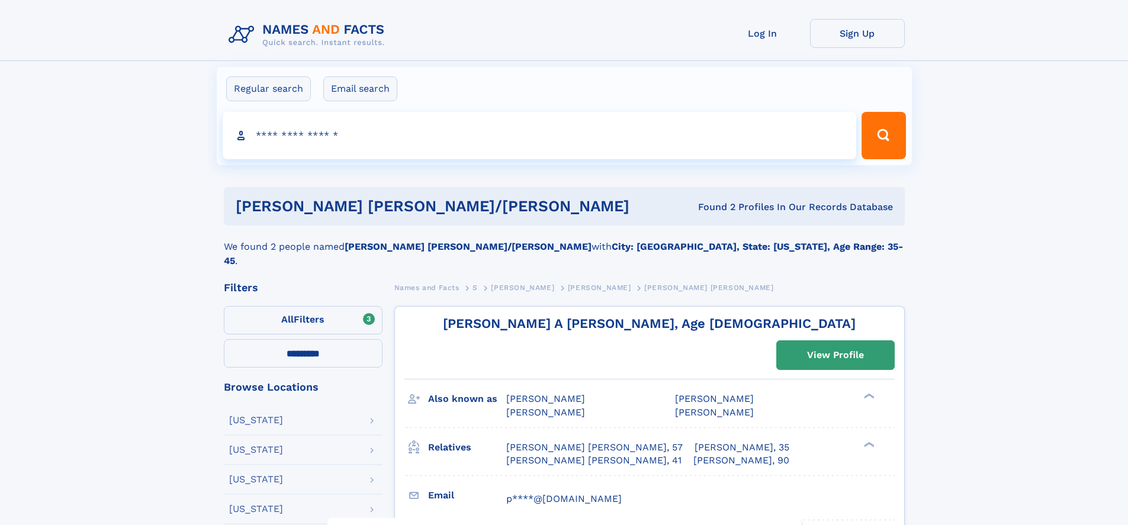  Describe the element at coordinates (467, 447) in the screenshot. I see `h3: Relatives` at that location.